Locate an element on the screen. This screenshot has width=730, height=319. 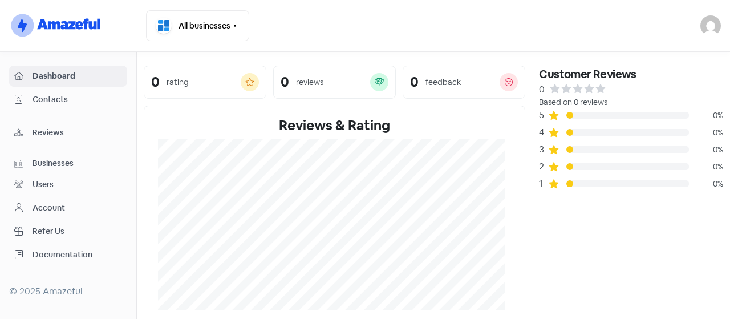
a: 0reviews is located at coordinates (334, 82).